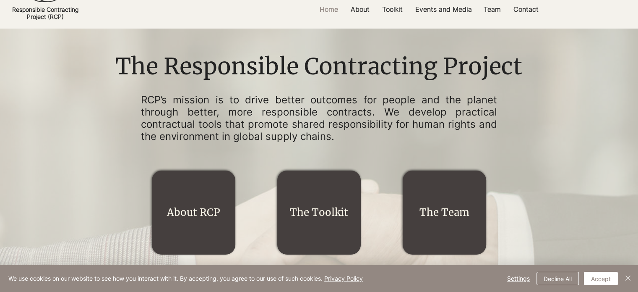 The height and width of the screenshot is (292, 638). I want to click on button: Decline All, so click(558, 278).